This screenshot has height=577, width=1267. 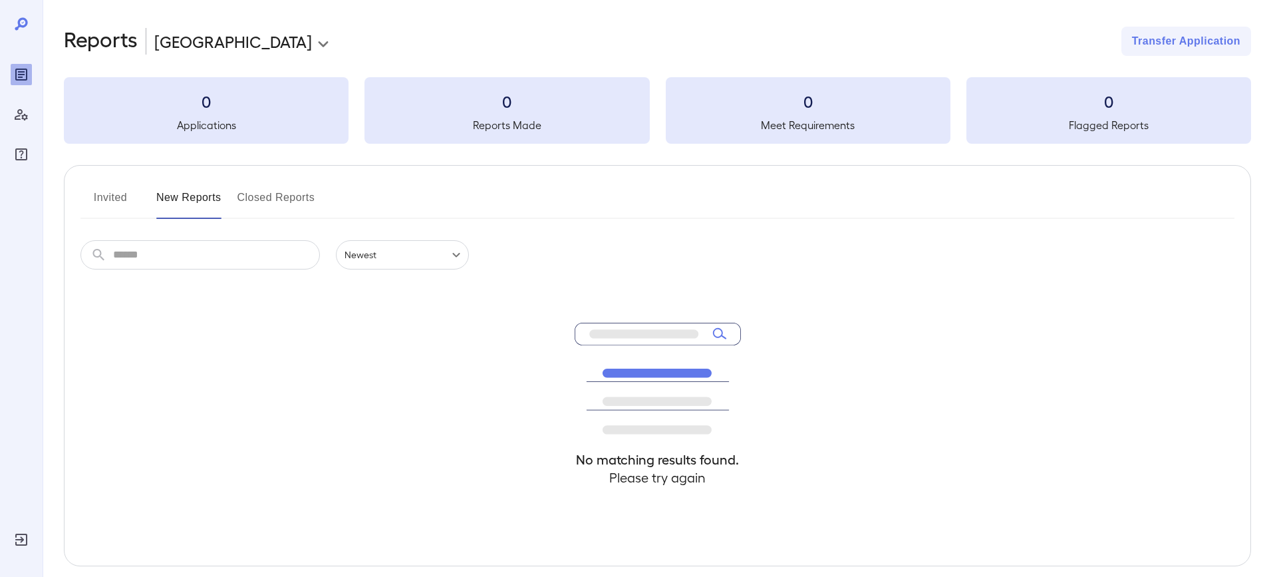 I want to click on h4: Please try again, so click(x=658, y=477).